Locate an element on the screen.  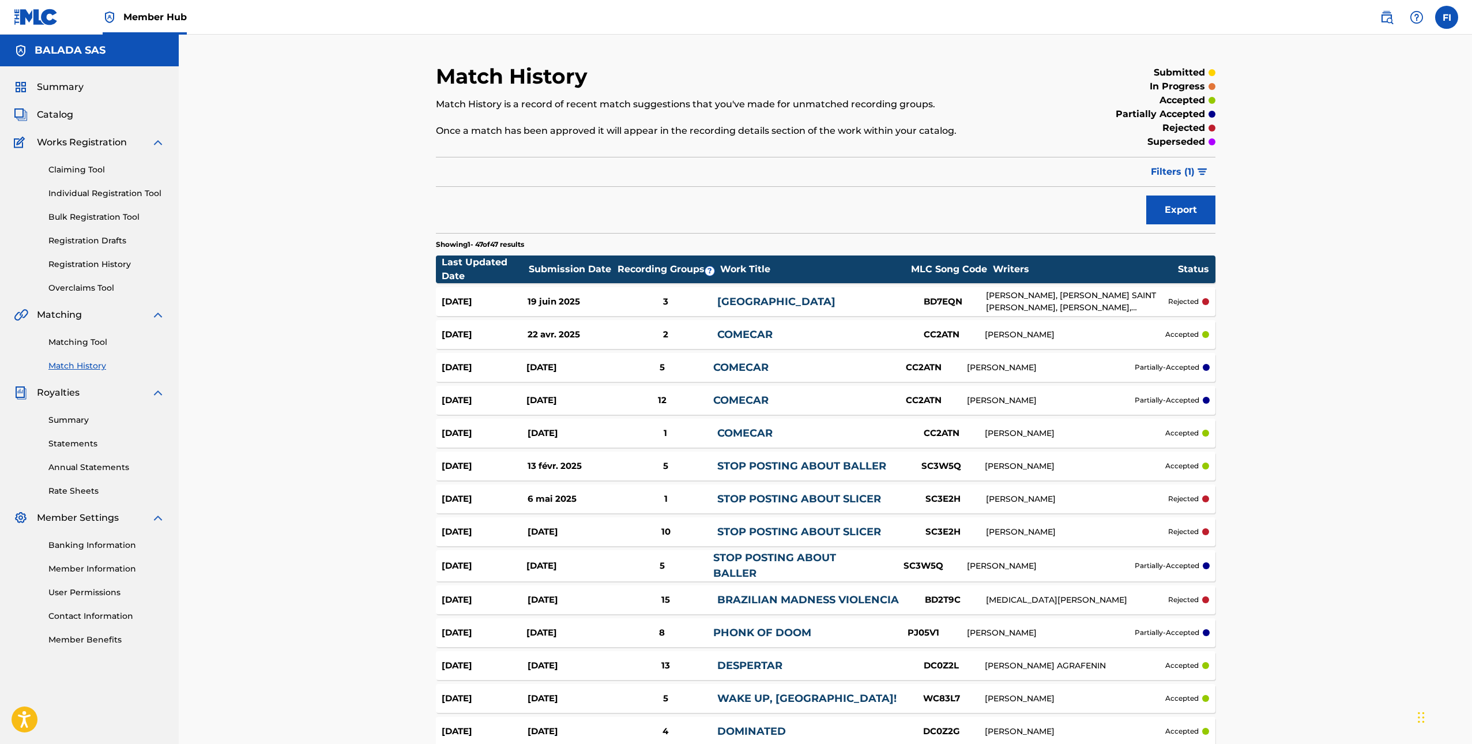
div: 10 is located at coordinates (666, 532).